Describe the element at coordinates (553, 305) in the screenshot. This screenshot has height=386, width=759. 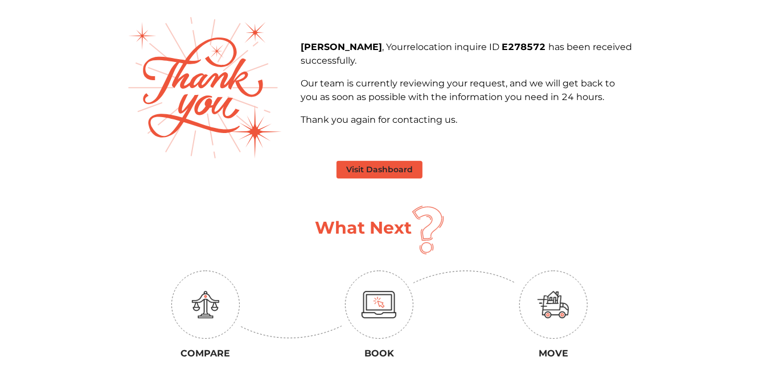
I see `img: move` at that location.